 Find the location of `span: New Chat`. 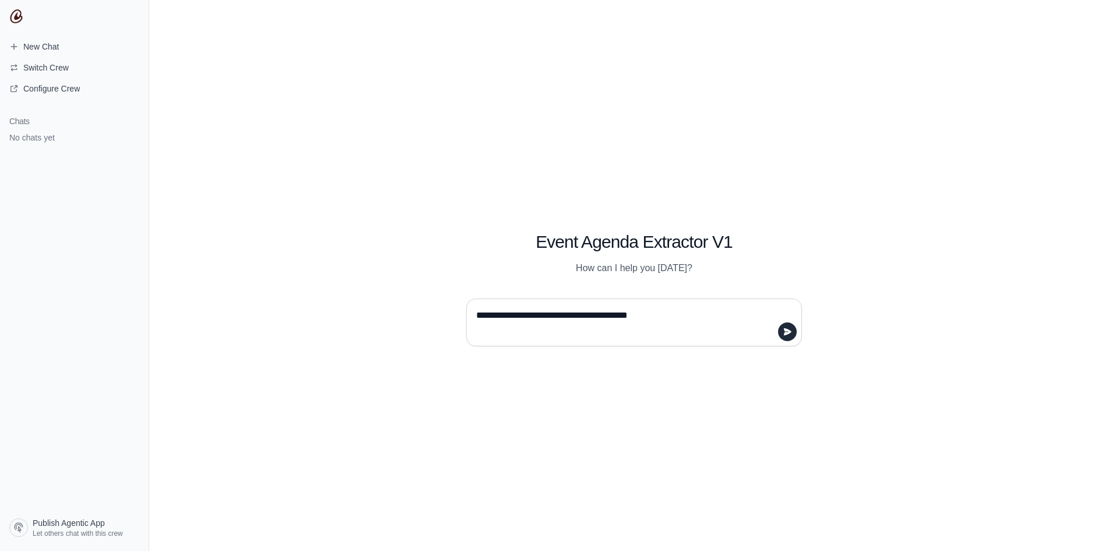

span: New Chat is located at coordinates (41, 47).